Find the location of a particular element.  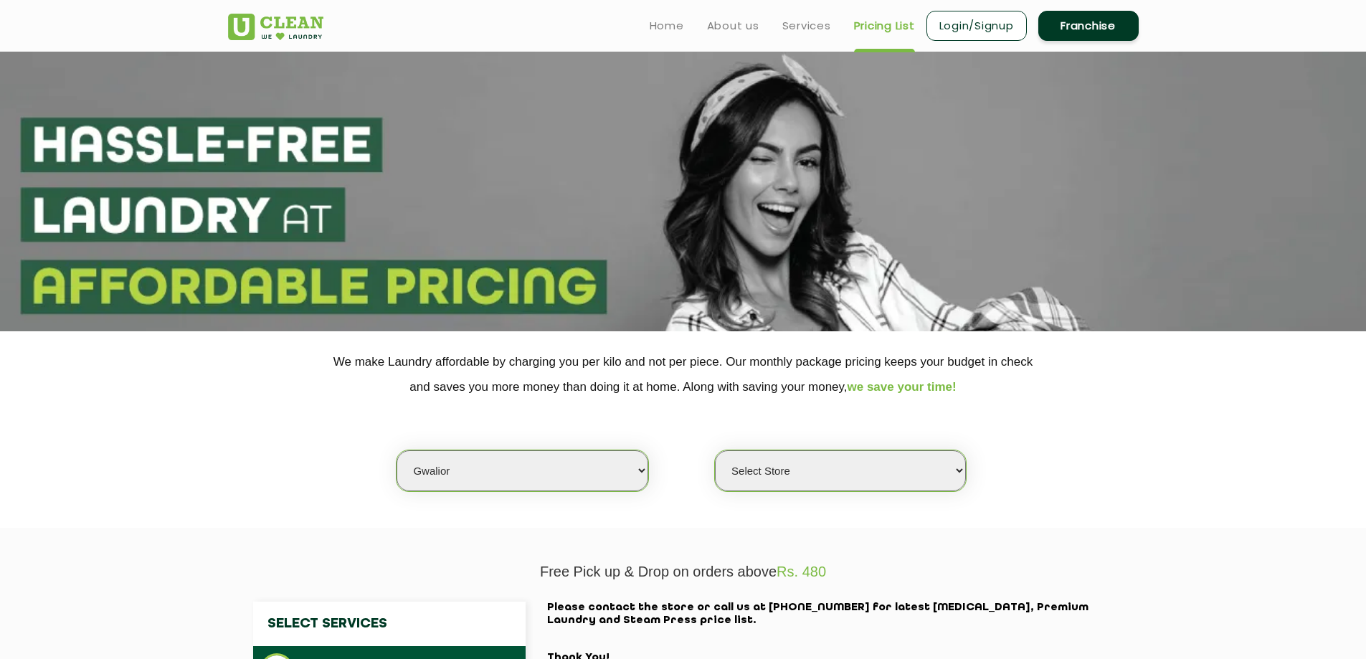

a: Services is located at coordinates (807, 26).